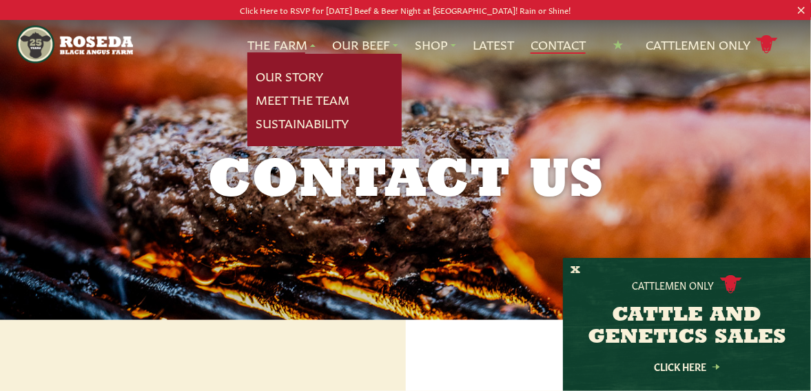  What do you see at coordinates (365, 45) in the screenshot?
I see `a: Our Beef` at bounding box center [365, 45].